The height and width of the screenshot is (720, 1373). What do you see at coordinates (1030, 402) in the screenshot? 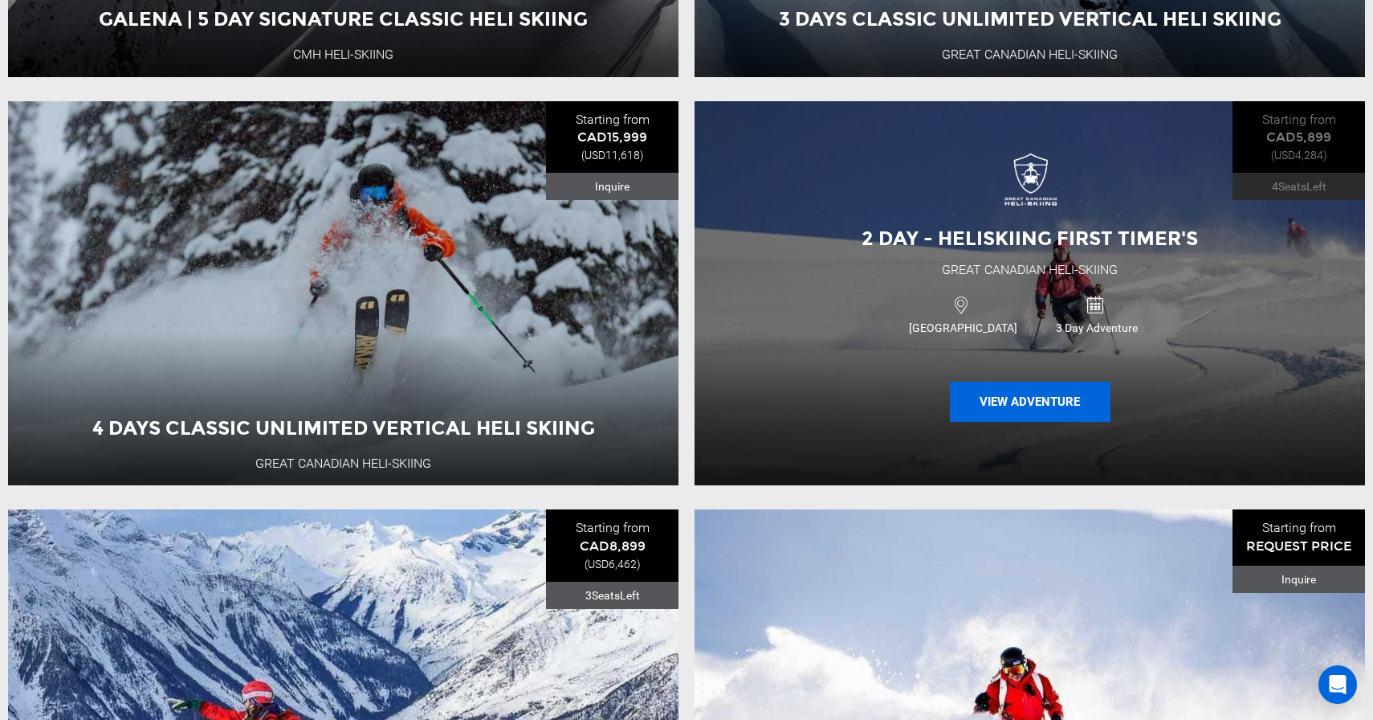
I see `button: View Adventure` at bounding box center [1030, 402].